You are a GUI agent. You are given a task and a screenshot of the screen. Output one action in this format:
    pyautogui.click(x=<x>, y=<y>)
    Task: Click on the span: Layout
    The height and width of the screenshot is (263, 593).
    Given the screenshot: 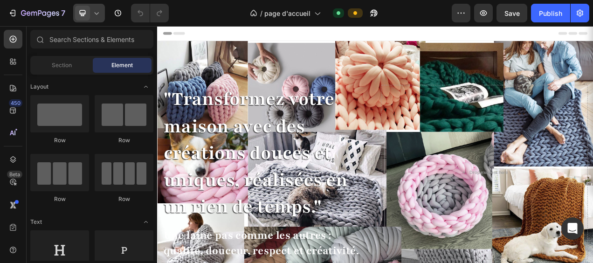 What is the action you would take?
    pyautogui.click(x=39, y=87)
    